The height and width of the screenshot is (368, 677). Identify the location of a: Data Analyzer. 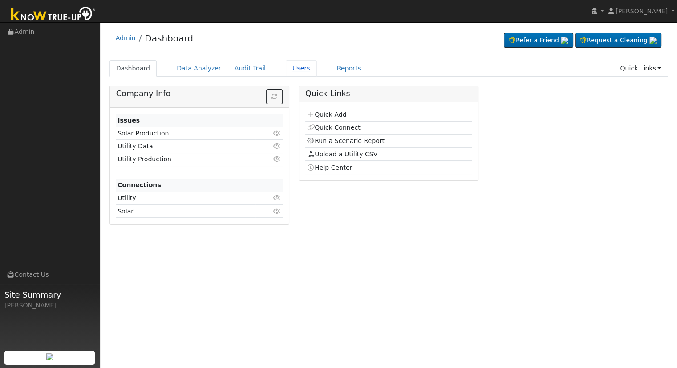
(199, 68).